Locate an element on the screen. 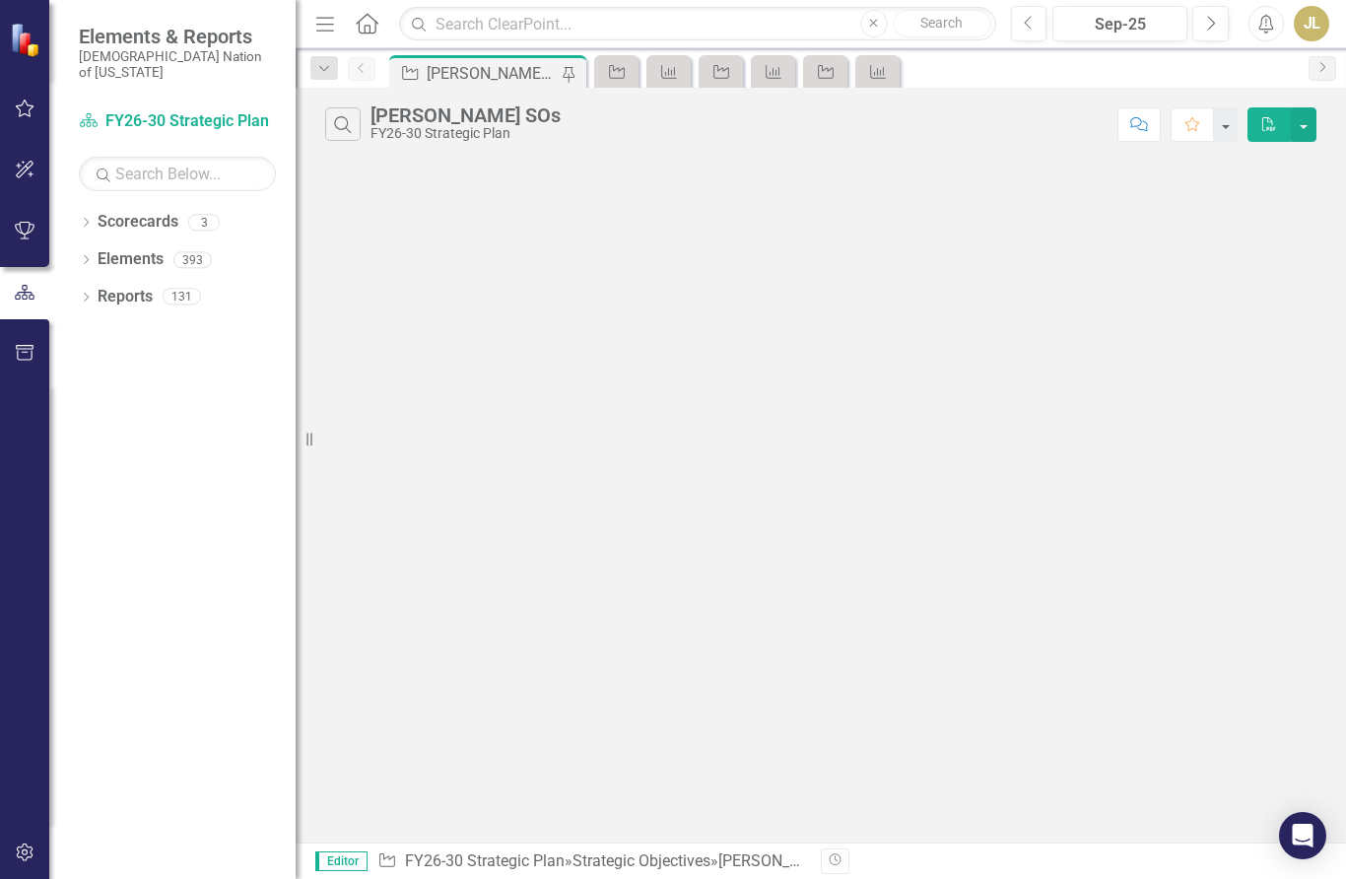 Image resolution: width=1346 pixels, height=879 pixels. input: Search ClearPoint... is located at coordinates (697, 24).